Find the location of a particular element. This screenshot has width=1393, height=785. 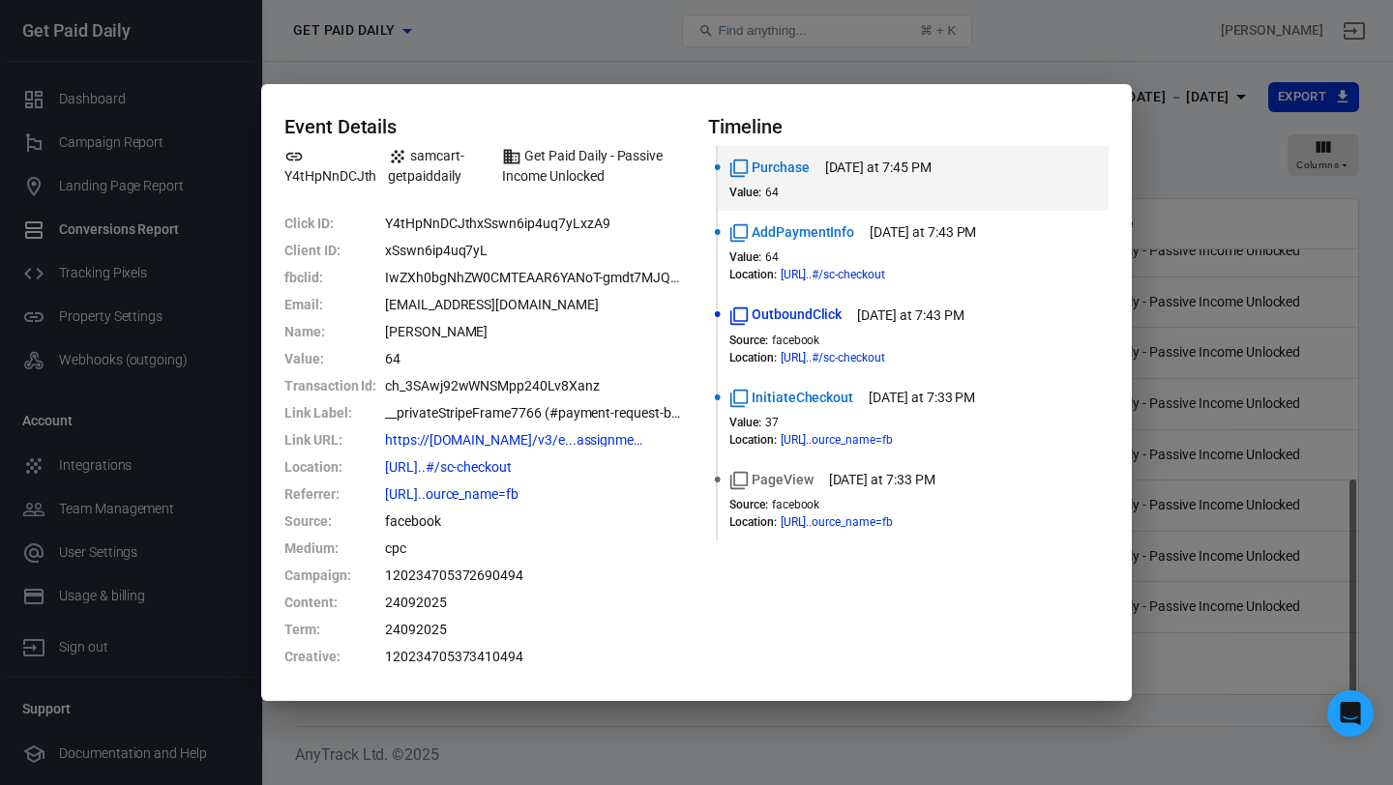

dt: Term : is located at coordinates (333, 630).